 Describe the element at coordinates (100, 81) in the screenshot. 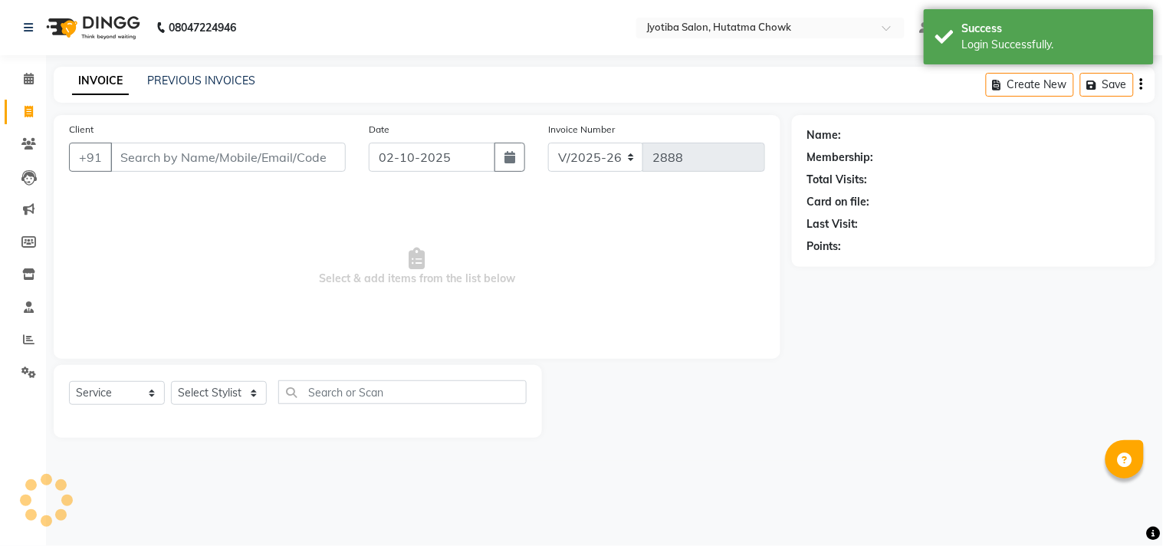

I see `a: INVOICE` at that location.